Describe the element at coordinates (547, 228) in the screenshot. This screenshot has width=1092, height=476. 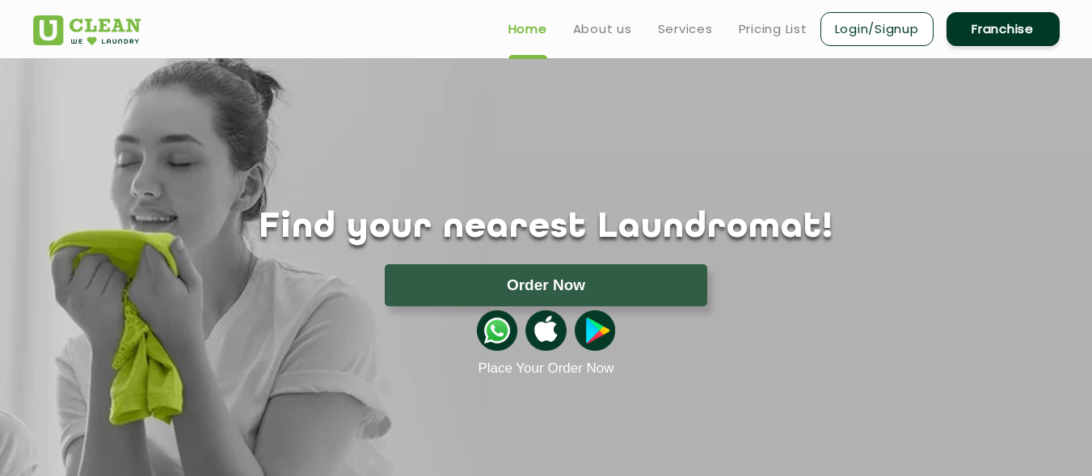
I see `h1: Find your nearest Laundromat!` at that location.